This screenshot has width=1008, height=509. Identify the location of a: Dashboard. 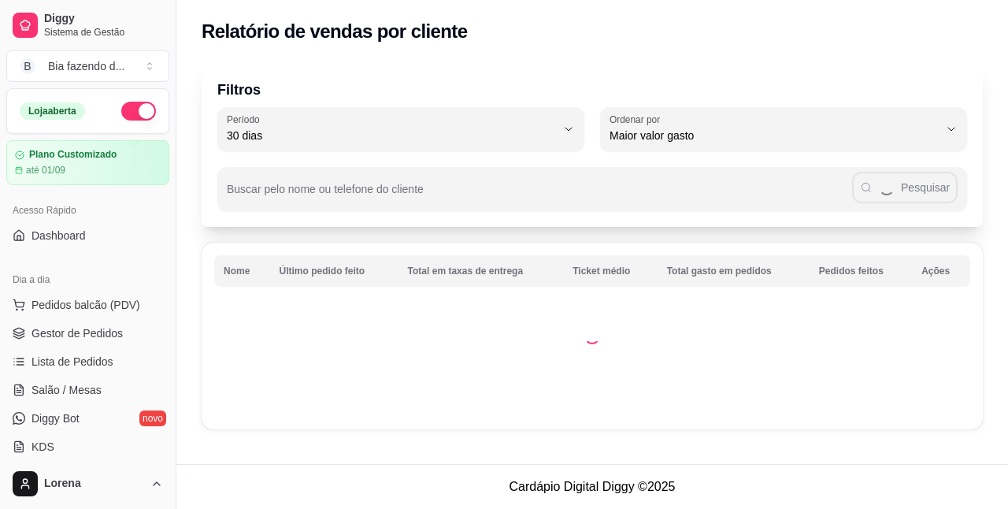
(87, 235).